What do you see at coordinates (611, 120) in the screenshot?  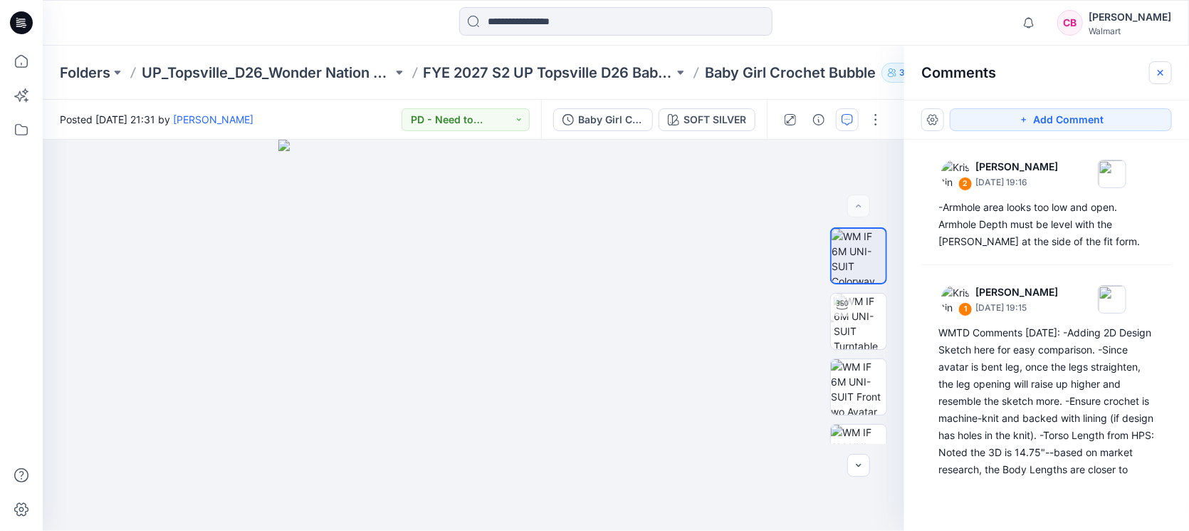 I see `div: Baby Girl Crochet Bubble` at bounding box center [611, 120].